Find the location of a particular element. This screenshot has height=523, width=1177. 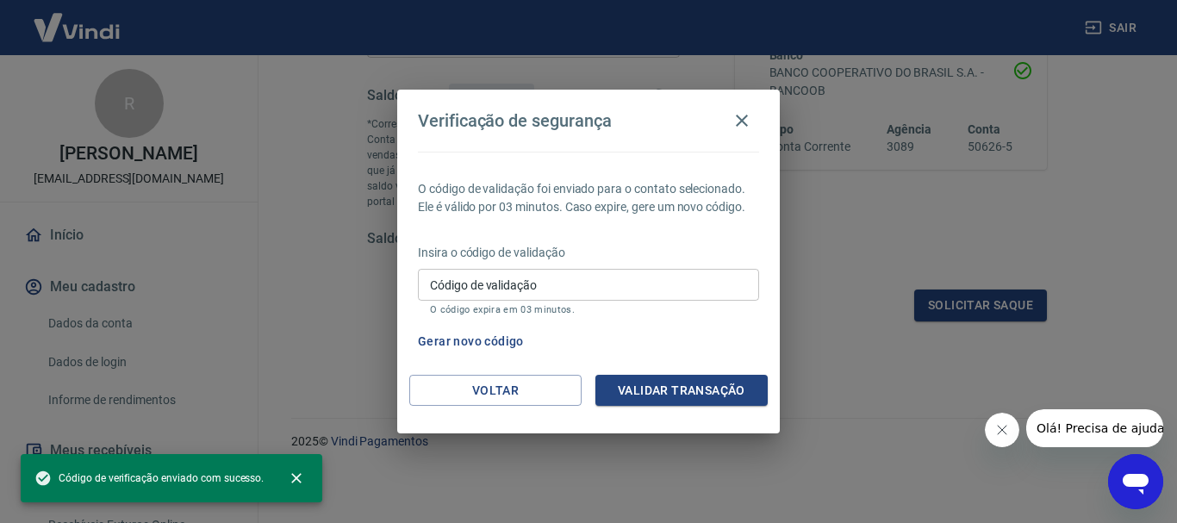

span: Código de verificação enviado com sucesso. is located at coordinates (149, 478).